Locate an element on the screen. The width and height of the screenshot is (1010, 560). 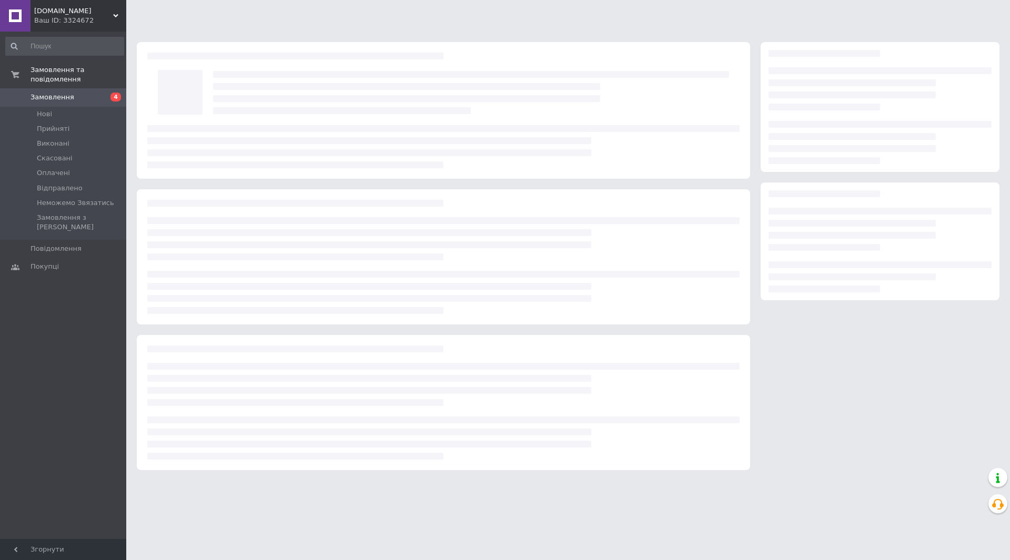
span: Замовлення та повідомлення is located at coordinates (78, 75).